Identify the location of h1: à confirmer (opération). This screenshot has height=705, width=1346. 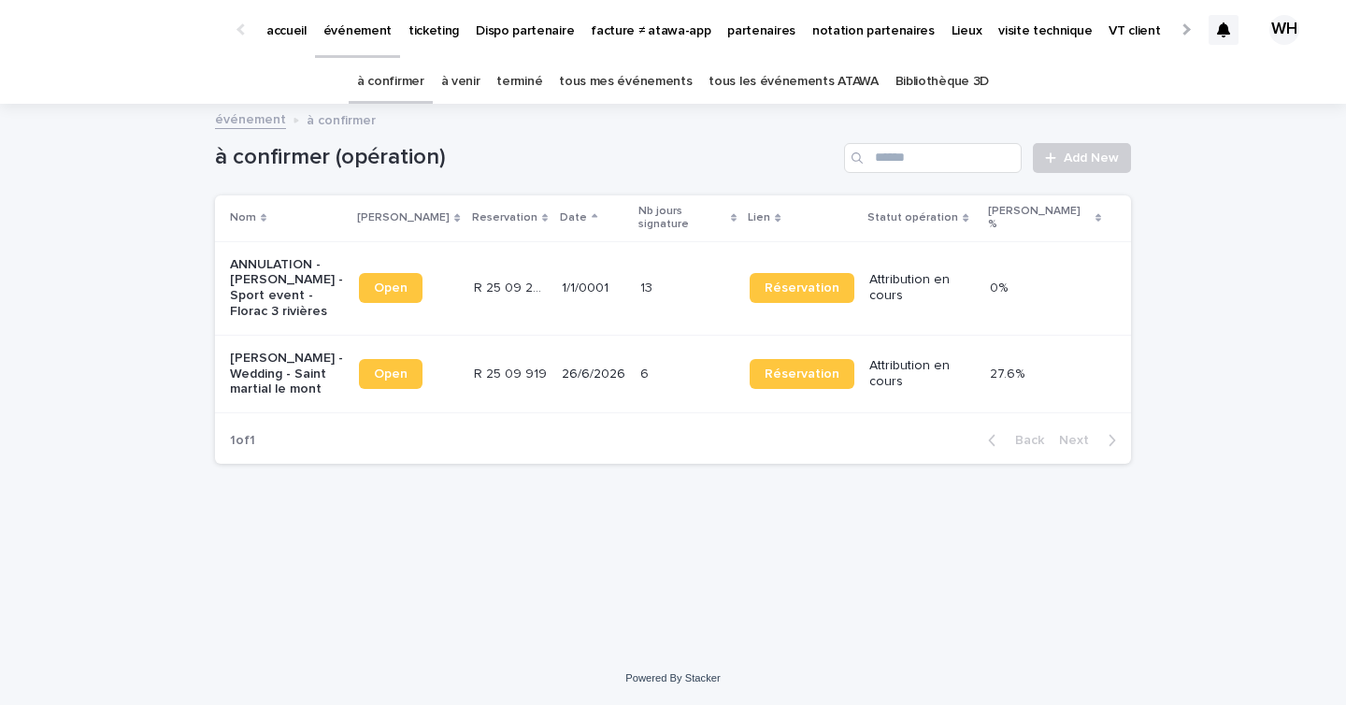
(525, 157).